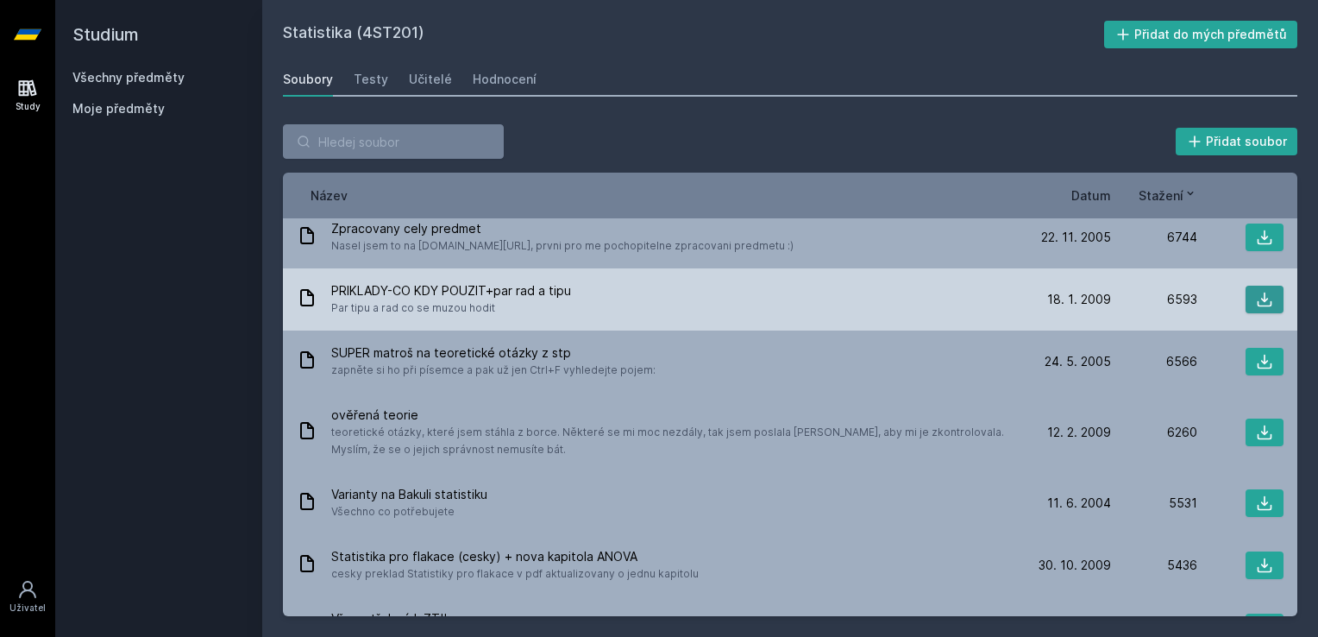 The image size is (1318, 637). What do you see at coordinates (451, 308) in the screenshot?
I see `span: Par tipu a rad co se muzou hodit` at bounding box center [451, 308].